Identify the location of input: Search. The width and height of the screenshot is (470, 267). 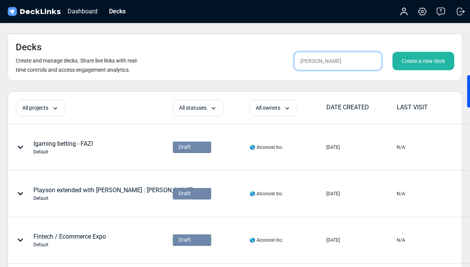
(338, 61).